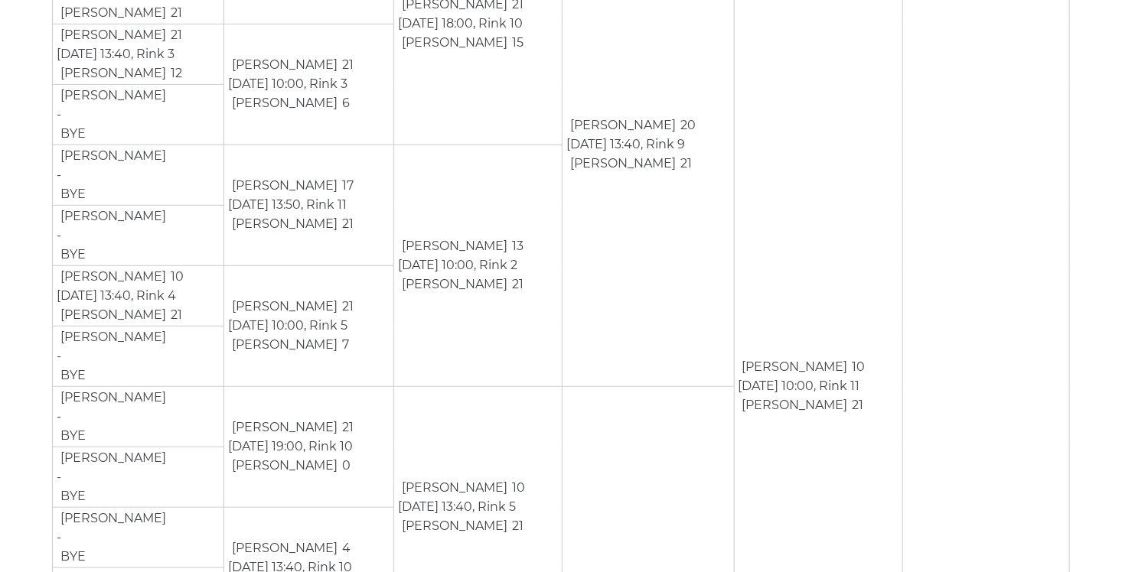  Describe the element at coordinates (517, 246) in the screenshot. I see `span: 13` at that location.